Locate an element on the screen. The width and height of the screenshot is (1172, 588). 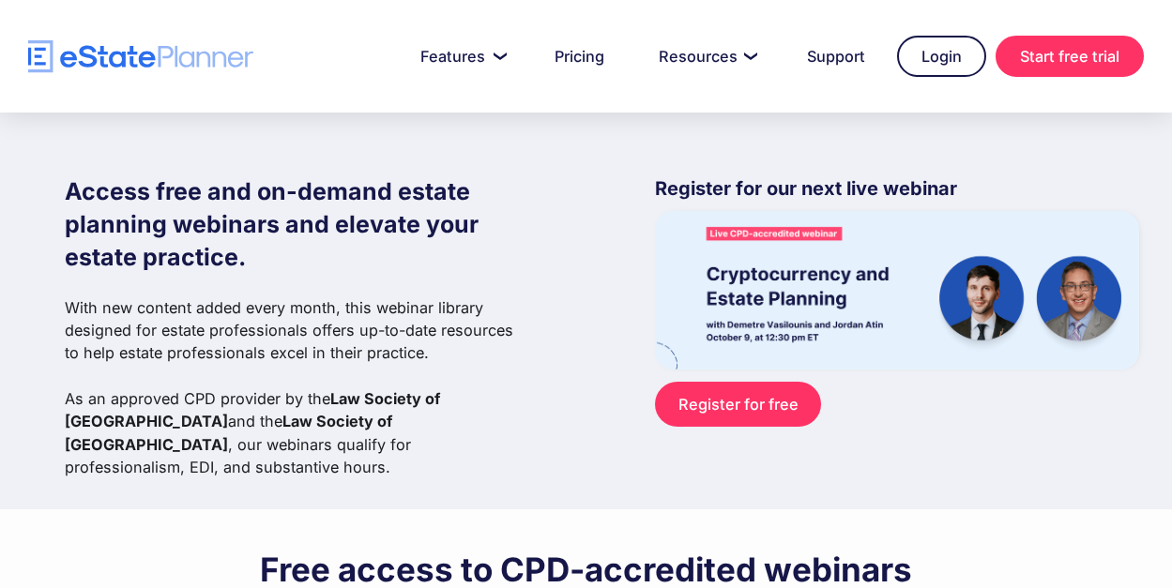
a: Features is located at coordinates (460, 56).